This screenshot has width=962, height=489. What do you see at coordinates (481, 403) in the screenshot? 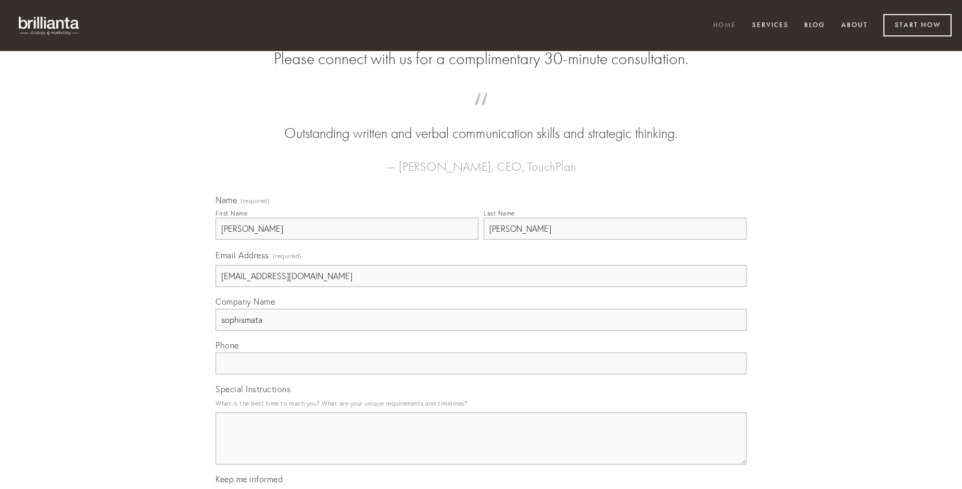
I see `p: What is the best time to reach you? What are your unique requirements and timelines?` at bounding box center [481, 403].